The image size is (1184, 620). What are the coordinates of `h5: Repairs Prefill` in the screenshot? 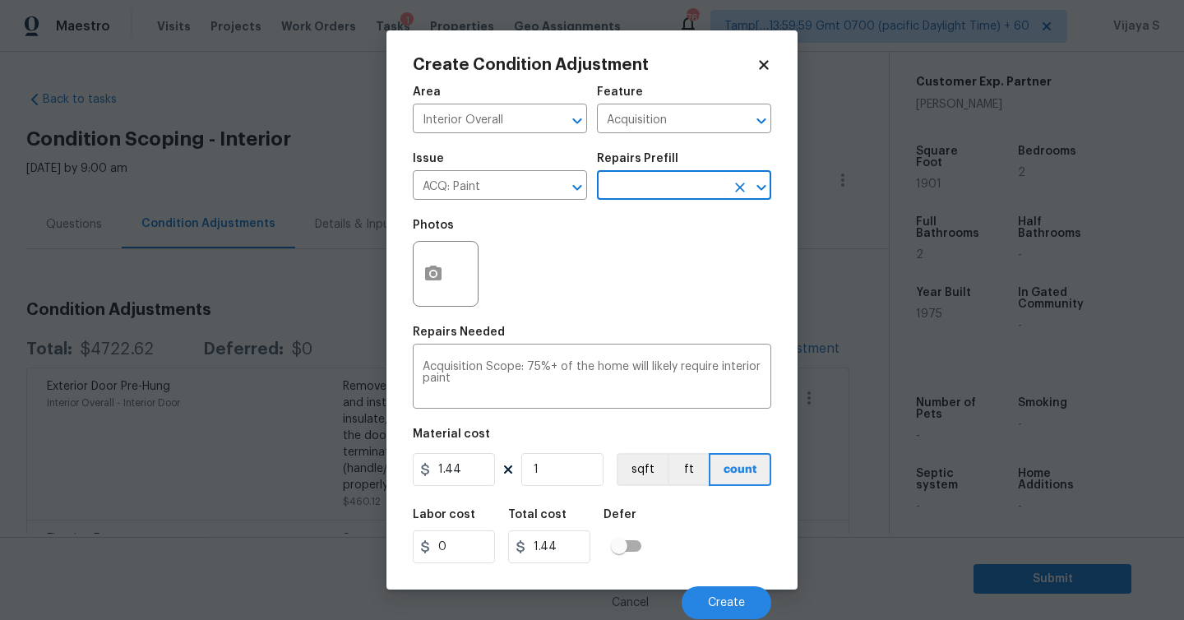 It's located at (637, 159).